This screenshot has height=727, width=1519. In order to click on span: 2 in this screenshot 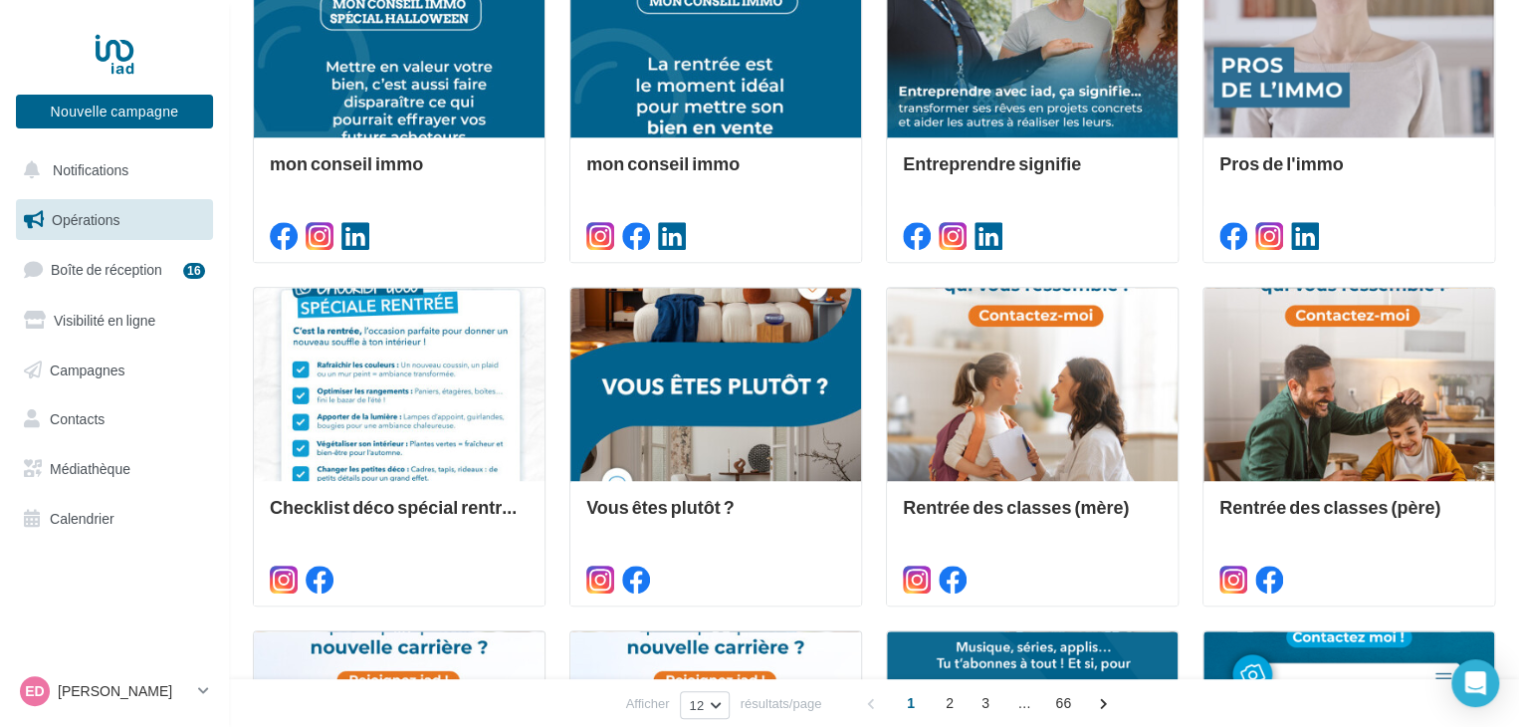, I will do `click(950, 703)`.